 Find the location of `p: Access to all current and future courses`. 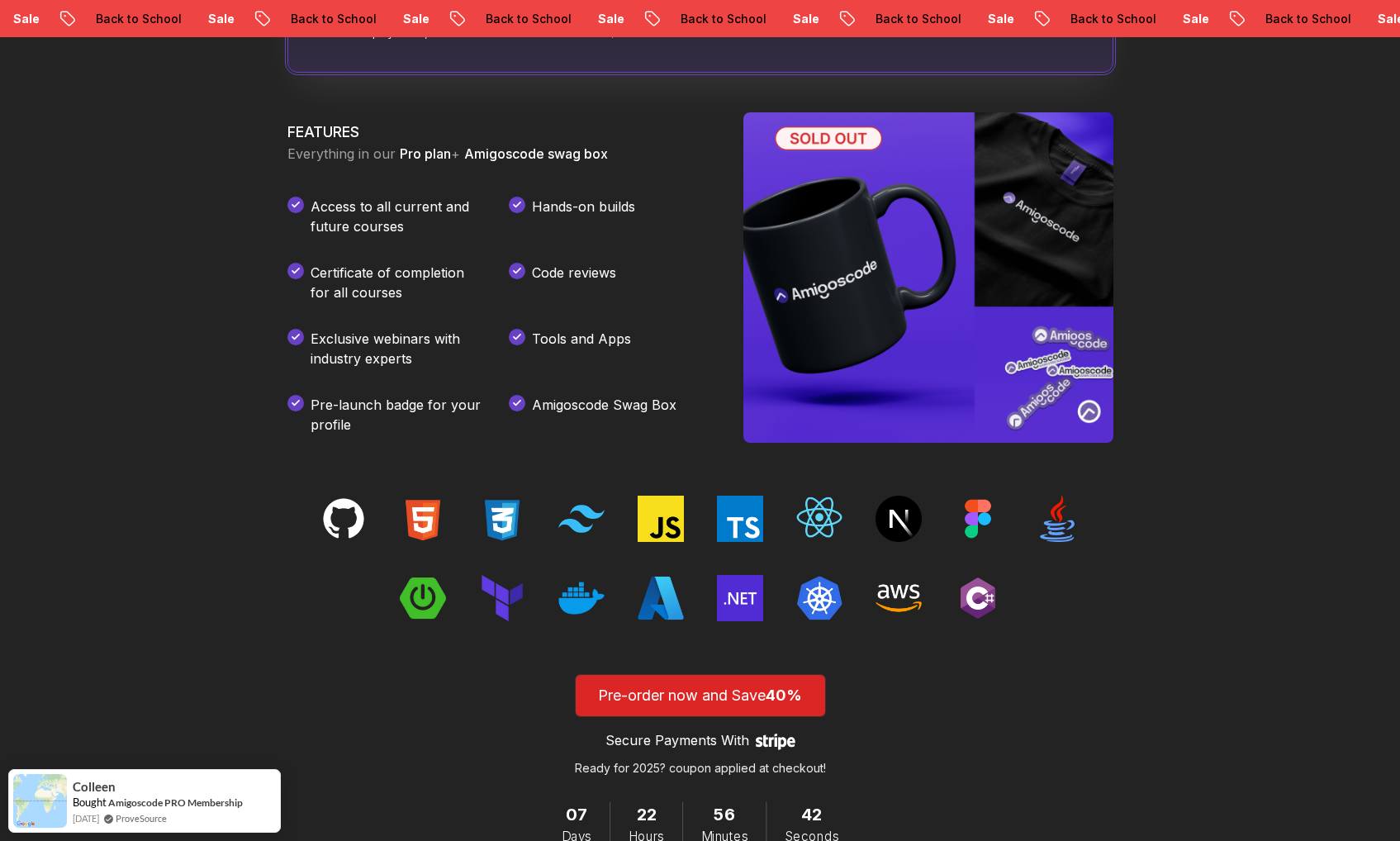

p: Access to all current and future courses is located at coordinates (397, 217).